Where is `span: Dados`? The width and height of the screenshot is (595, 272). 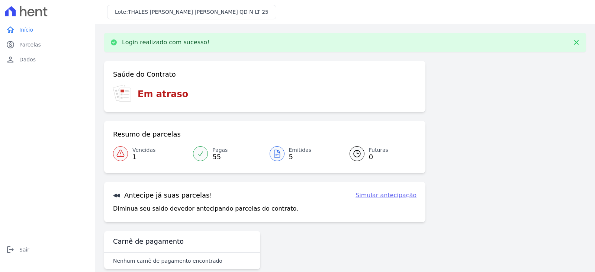
span: Dados is located at coordinates (28, 59).